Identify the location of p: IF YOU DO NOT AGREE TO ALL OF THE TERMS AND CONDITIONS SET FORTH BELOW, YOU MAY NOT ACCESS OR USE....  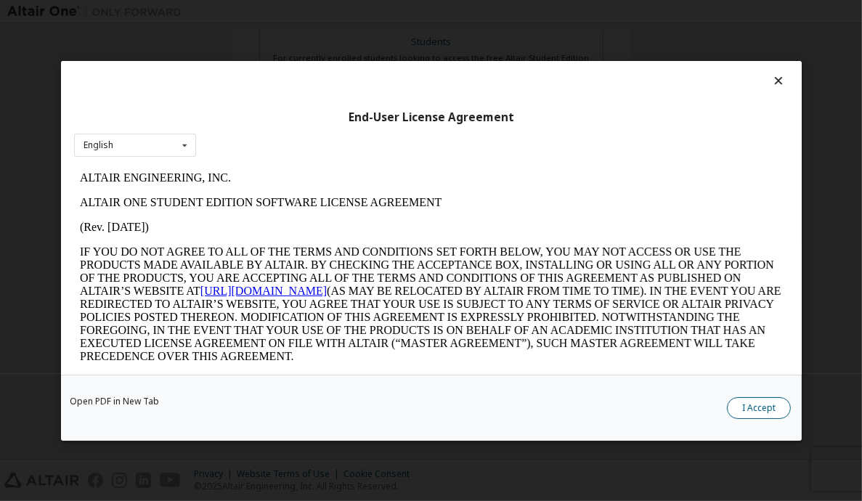
(357, 139).